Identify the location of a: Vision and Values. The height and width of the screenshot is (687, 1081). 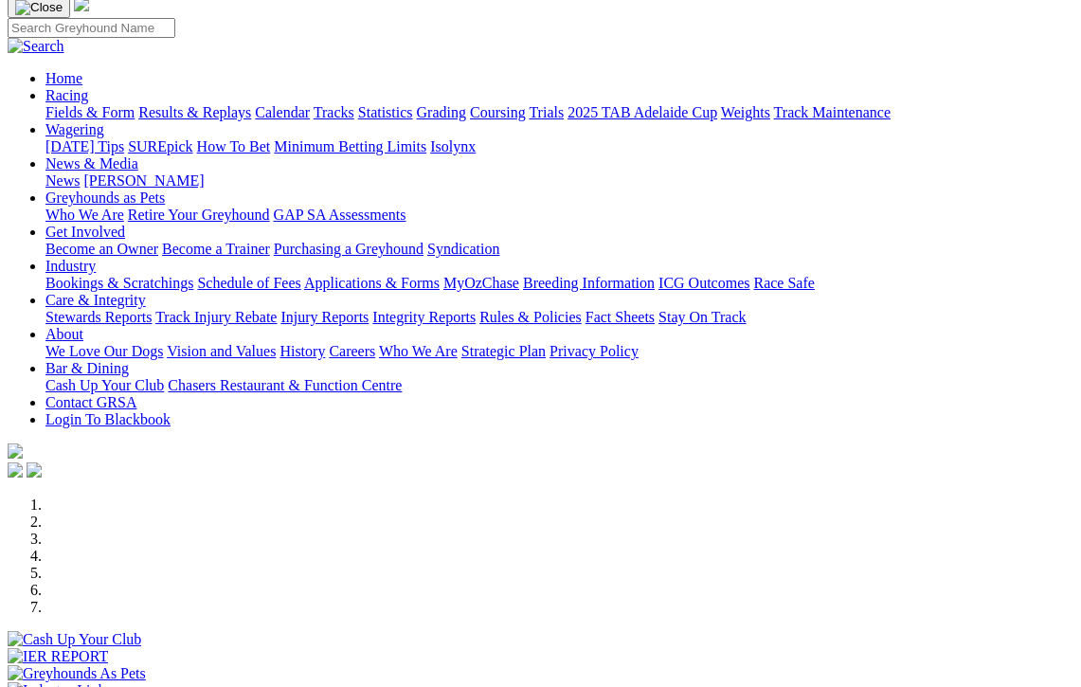
(221, 351).